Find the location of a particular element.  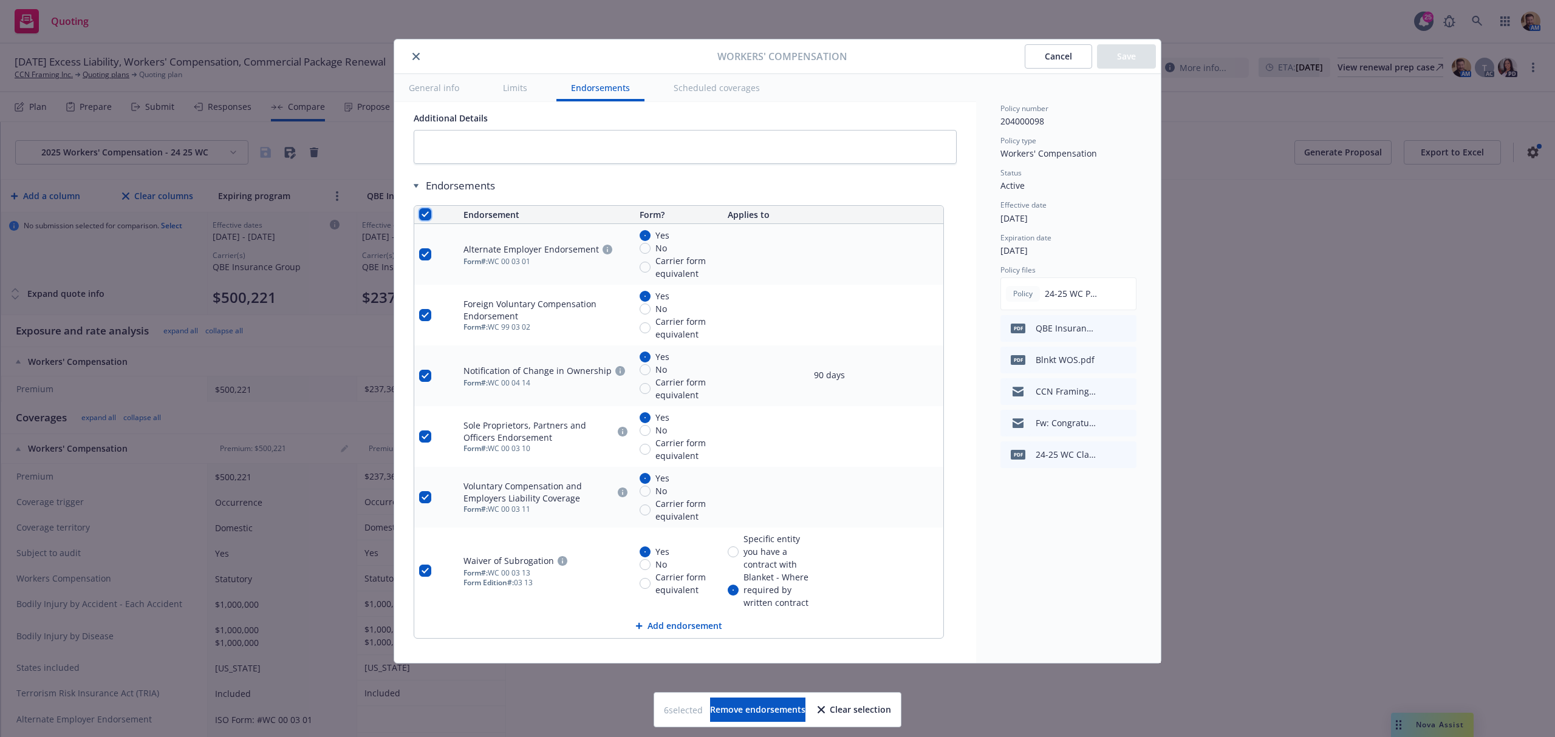

span: 6 selected is located at coordinates (683, 710).